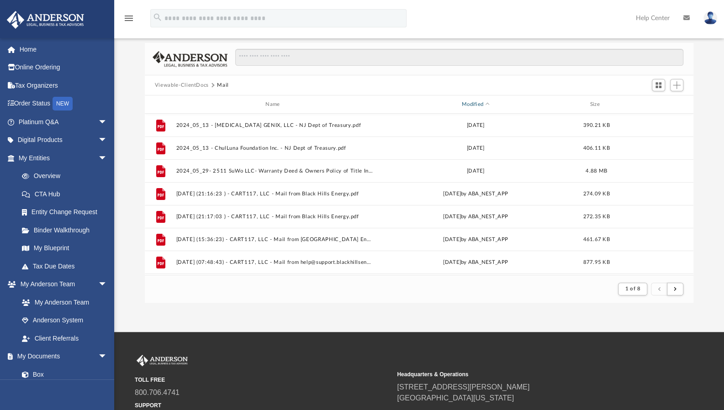 Image resolution: width=724 pixels, height=410 pixels. I want to click on button: Mail, so click(223, 85).